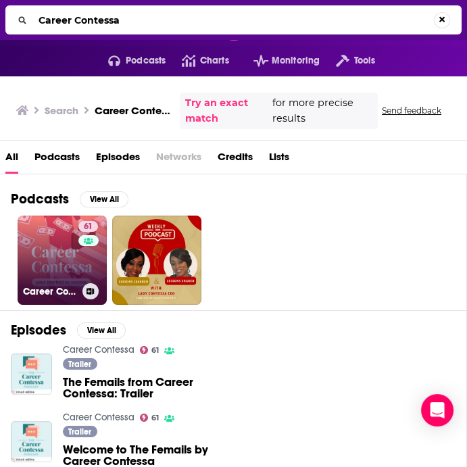  What do you see at coordinates (437, 410) in the screenshot?
I see `div: Open Intercom Messenger` at bounding box center [437, 410].